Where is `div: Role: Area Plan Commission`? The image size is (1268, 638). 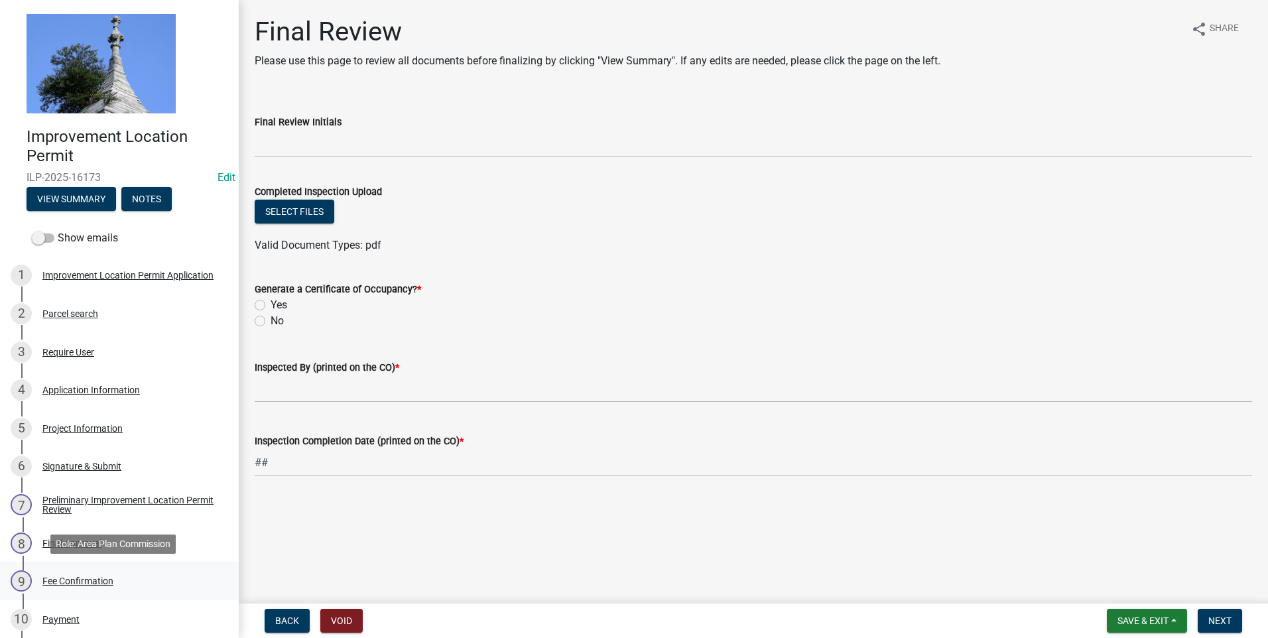 div: Role: Area Plan Commission is located at coordinates (113, 544).